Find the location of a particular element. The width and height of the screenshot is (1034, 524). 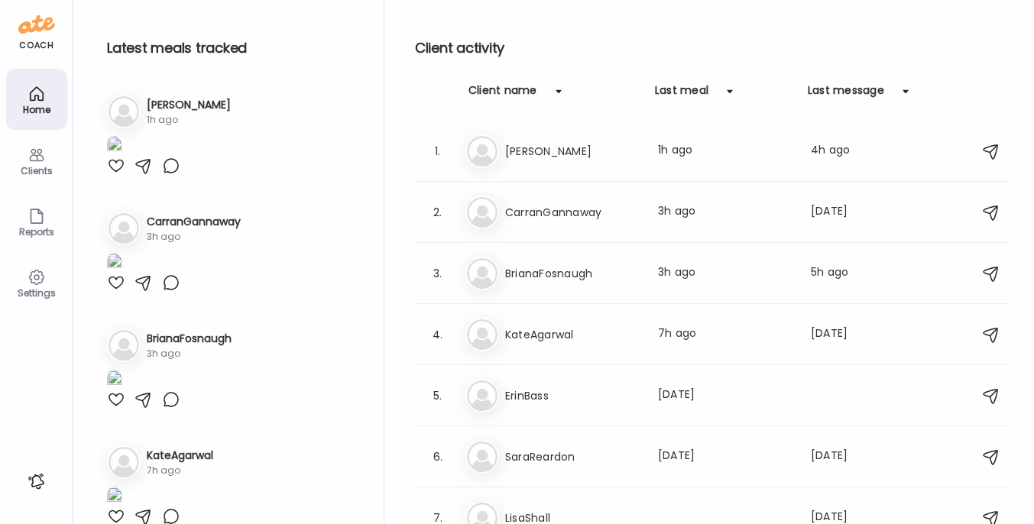

img: ate is located at coordinates (37, 24).